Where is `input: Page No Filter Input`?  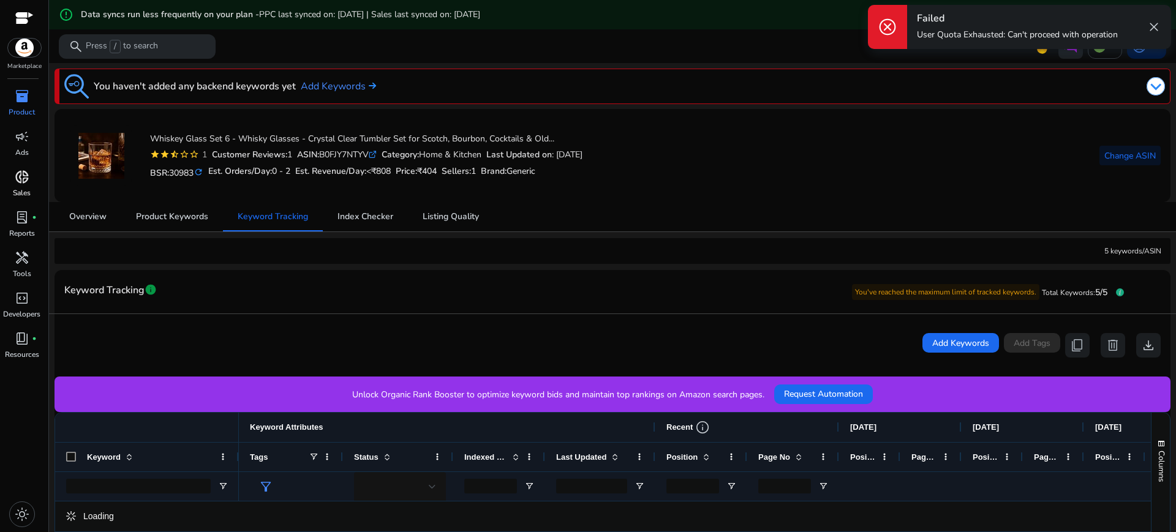 input: Page No Filter Input is located at coordinates (785, 486).